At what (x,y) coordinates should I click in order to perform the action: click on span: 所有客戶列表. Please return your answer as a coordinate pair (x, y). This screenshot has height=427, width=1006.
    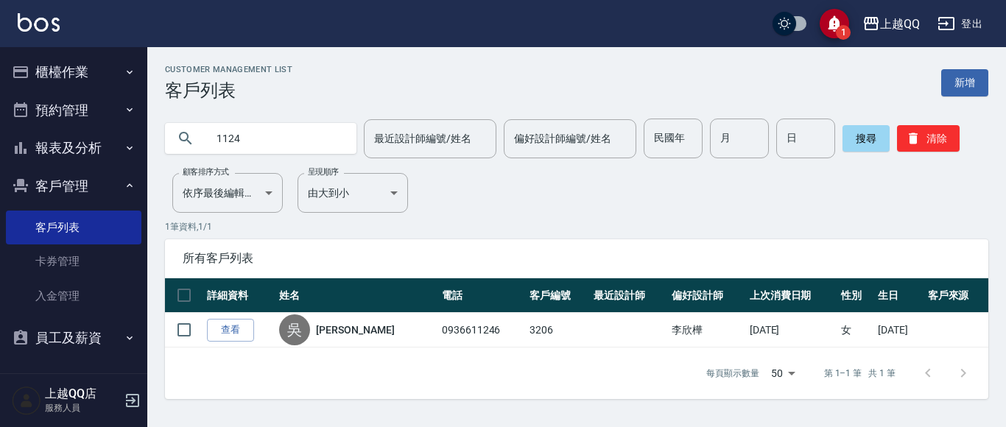
    Looking at the image, I should click on (576, 258).